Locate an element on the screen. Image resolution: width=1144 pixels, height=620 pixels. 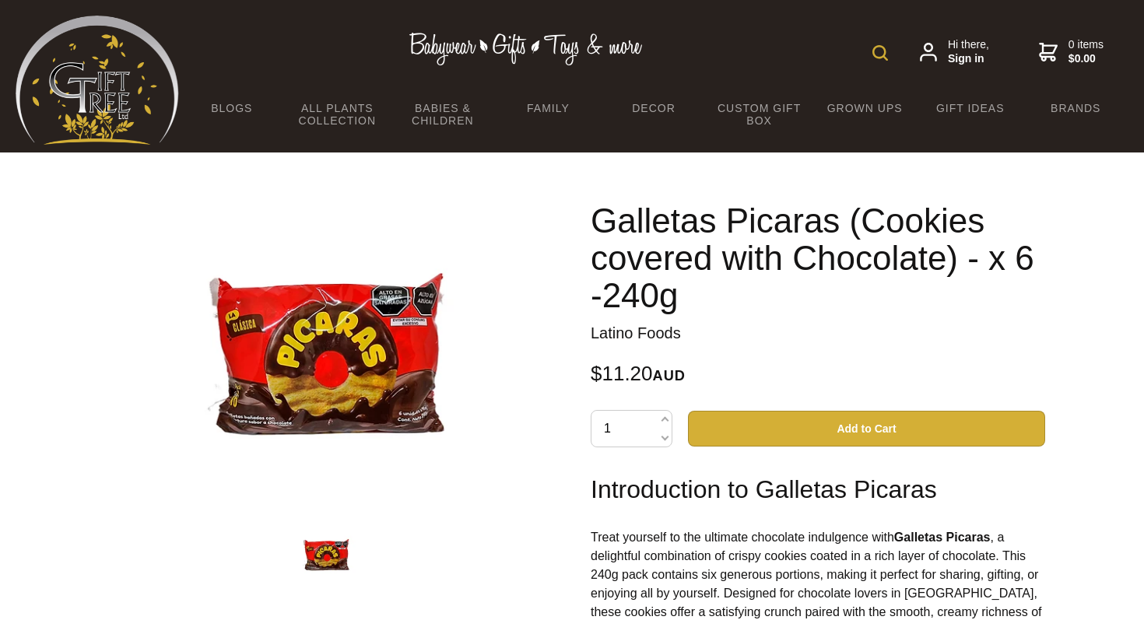
img: Babyware - Gifts - Toys and more... is located at coordinates (97, 80).